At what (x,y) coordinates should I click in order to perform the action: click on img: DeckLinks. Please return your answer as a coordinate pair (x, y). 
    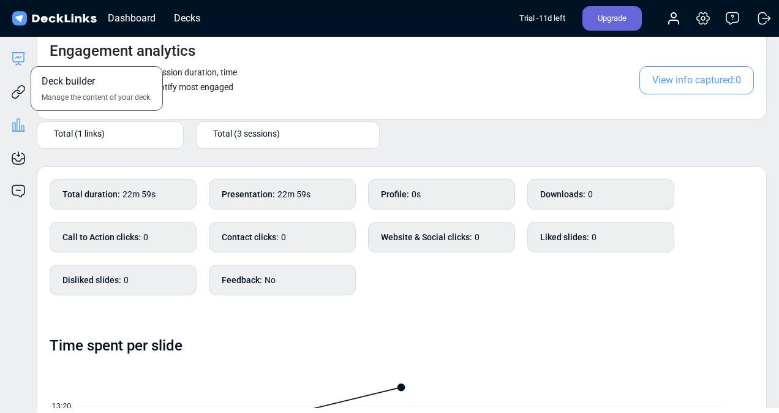
    Looking at the image, I should click on (54, 18).